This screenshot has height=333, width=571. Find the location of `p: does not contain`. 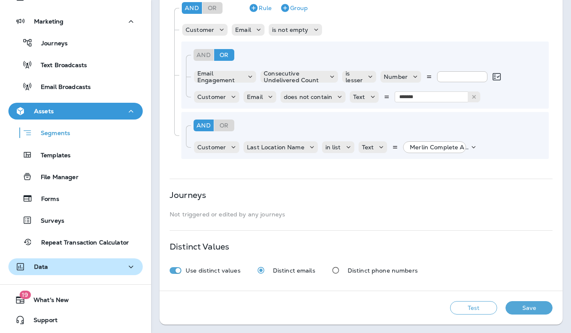

p: does not contain is located at coordinates (308, 97).